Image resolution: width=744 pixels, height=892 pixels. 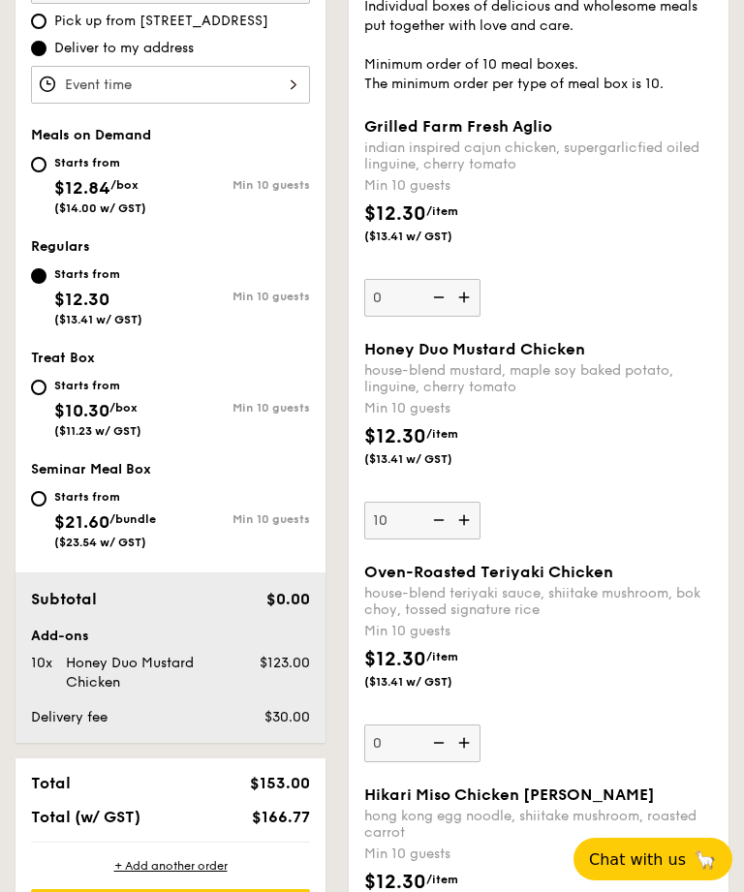 What do you see at coordinates (81, 522) in the screenshot?
I see `span: $21.60` at bounding box center [81, 522].